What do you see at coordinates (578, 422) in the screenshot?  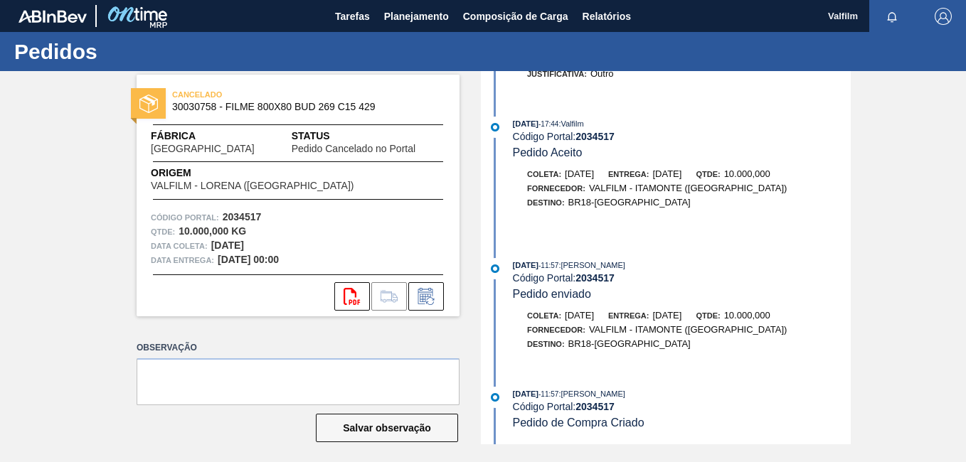 I see `span: Pedido de Compra Criado` at bounding box center [578, 422].